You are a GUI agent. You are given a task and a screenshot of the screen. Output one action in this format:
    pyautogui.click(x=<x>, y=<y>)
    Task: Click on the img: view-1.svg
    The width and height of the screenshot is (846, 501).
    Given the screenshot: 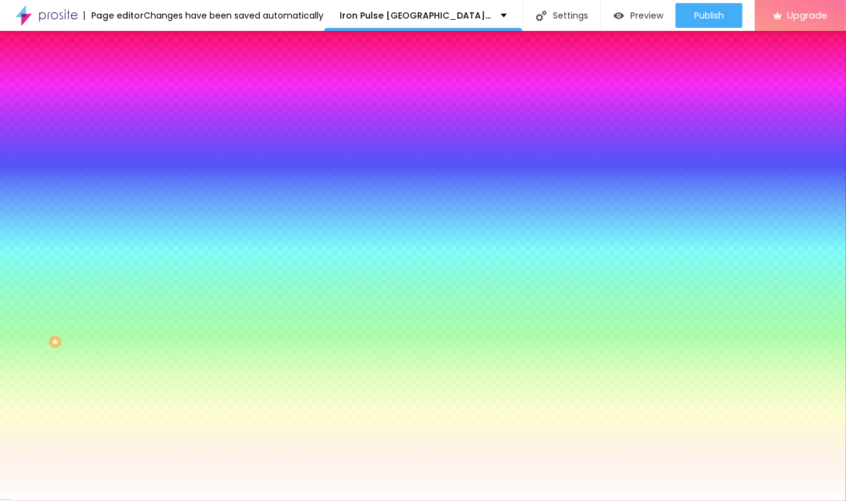 What is the action you would take?
    pyautogui.click(x=618, y=15)
    